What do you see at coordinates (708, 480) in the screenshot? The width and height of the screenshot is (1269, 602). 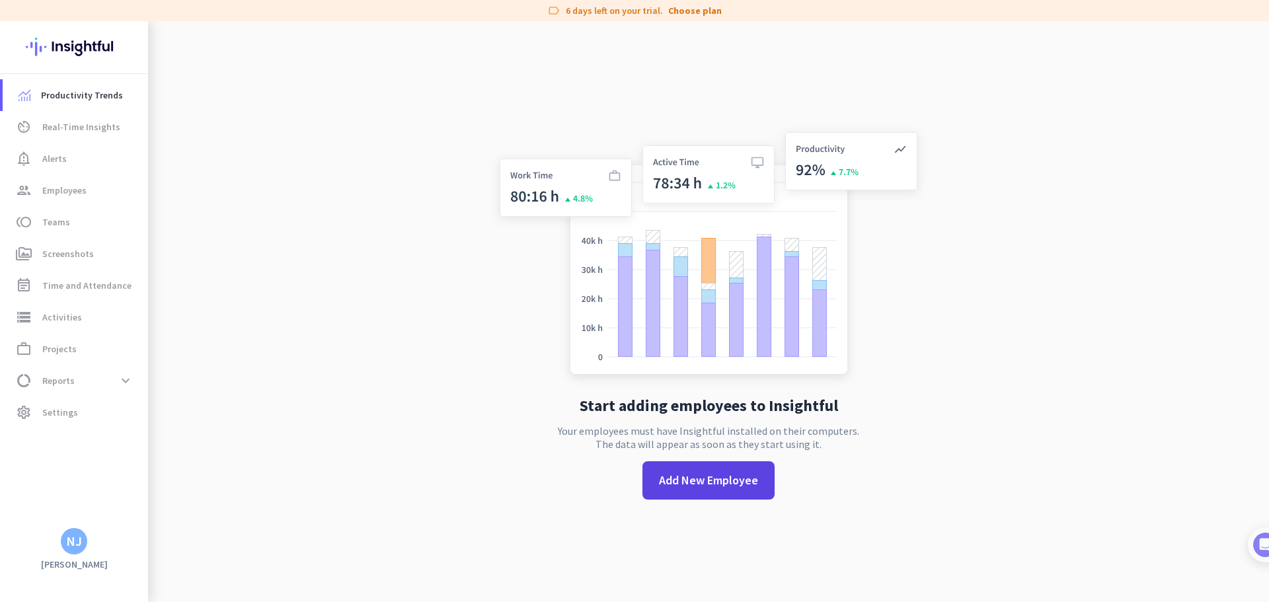 I see `button: Add New Employee` at bounding box center [708, 480].